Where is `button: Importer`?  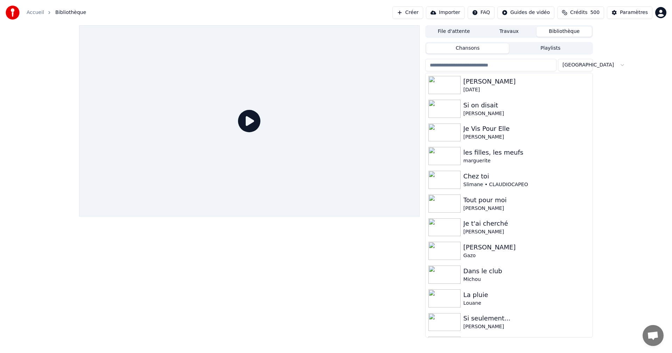 button: Importer is located at coordinates (445, 13).